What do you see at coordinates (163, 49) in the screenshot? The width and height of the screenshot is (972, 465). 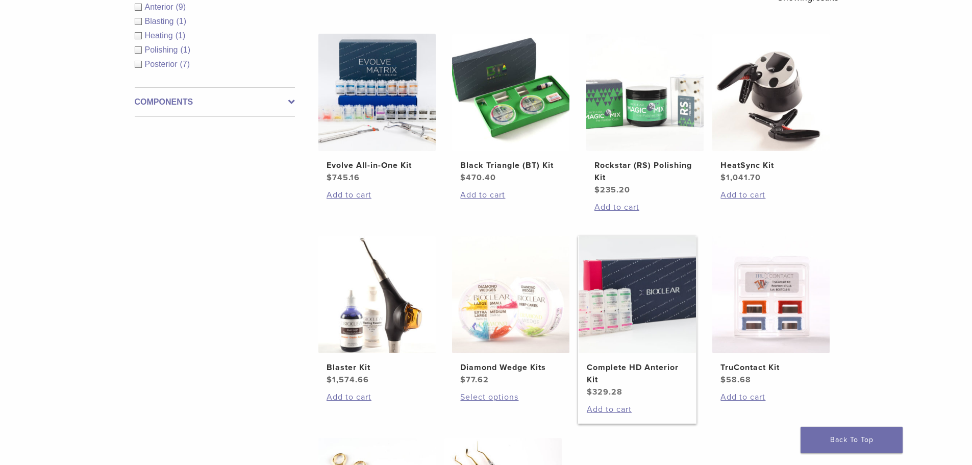 I see `span: Polishing` at bounding box center [163, 49].